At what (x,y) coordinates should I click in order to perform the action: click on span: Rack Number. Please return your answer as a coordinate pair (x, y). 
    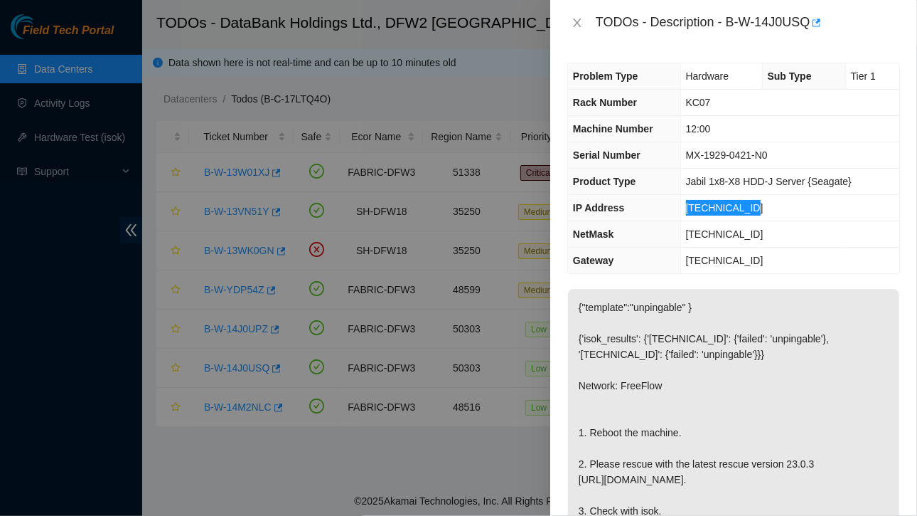
    Looking at the image, I should click on (605, 102).